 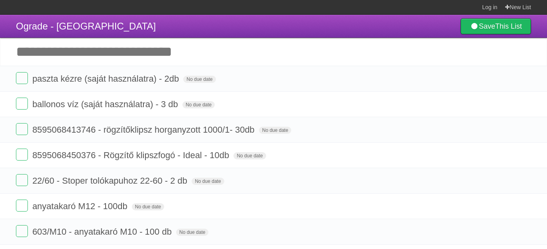 What do you see at coordinates (509, 26) in the screenshot?
I see `b: This List` at bounding box center [509, 26].